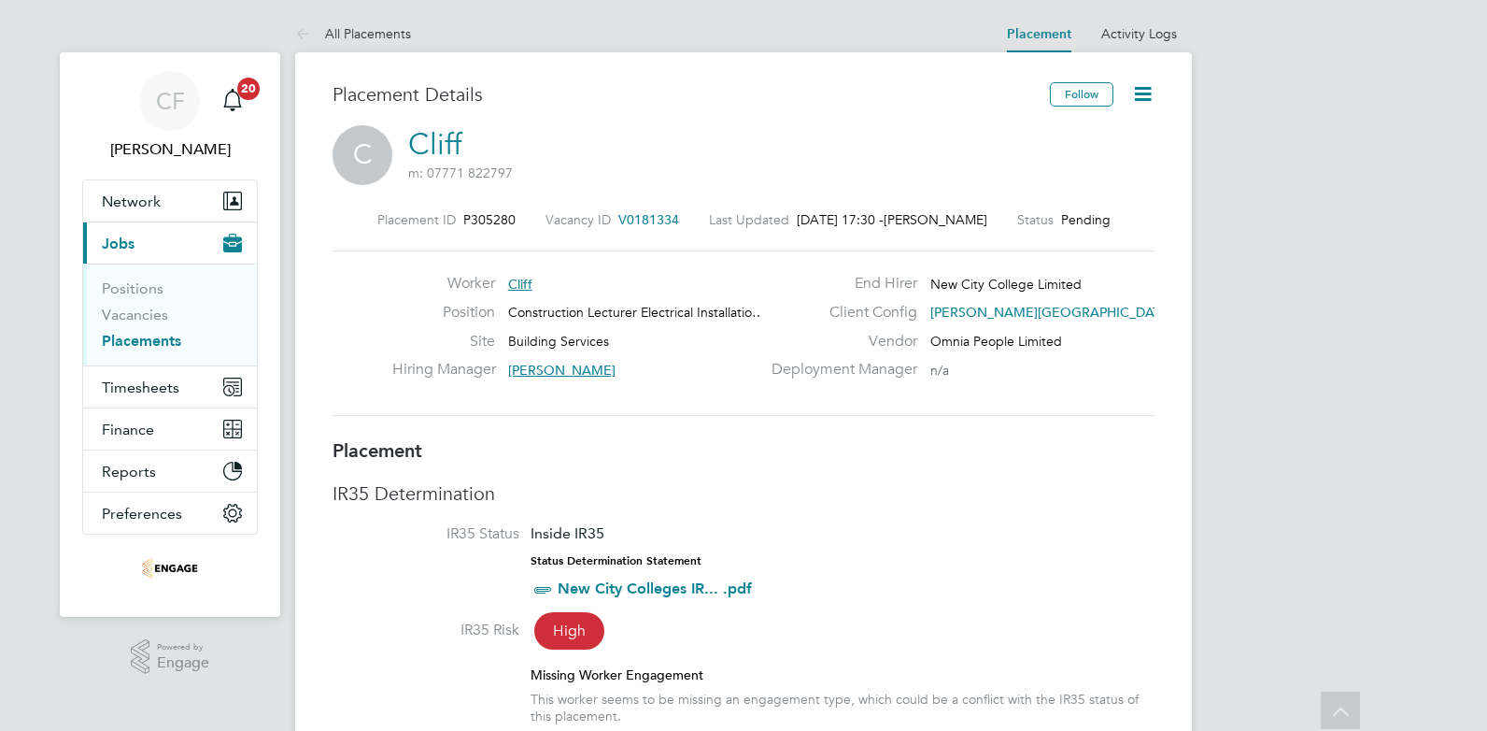 This screenshot has height=731, width=1487. What do you see at coordinates (353, 34) in the screenshot?
I see `a: All Placements` at bounding box center [353, 34].